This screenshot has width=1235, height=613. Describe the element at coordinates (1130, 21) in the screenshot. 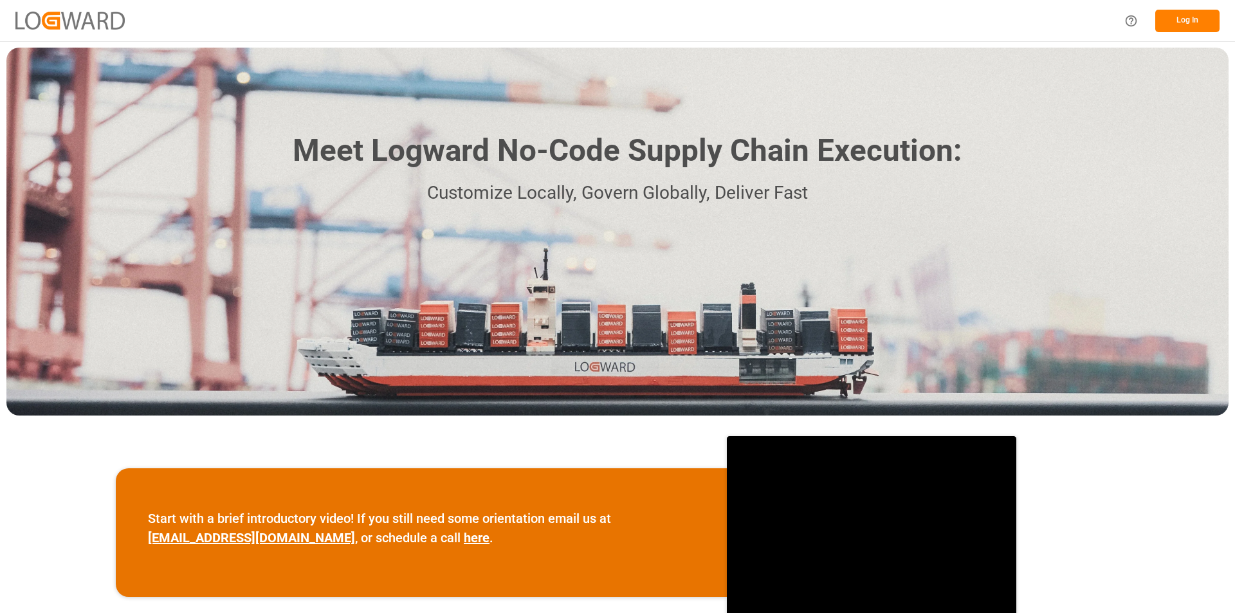

I see `button: Help Center` at that location.